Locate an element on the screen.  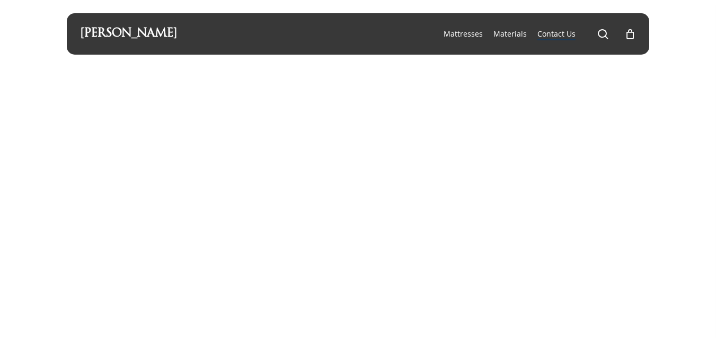
span: Materials is located at coordinates (510, 33).